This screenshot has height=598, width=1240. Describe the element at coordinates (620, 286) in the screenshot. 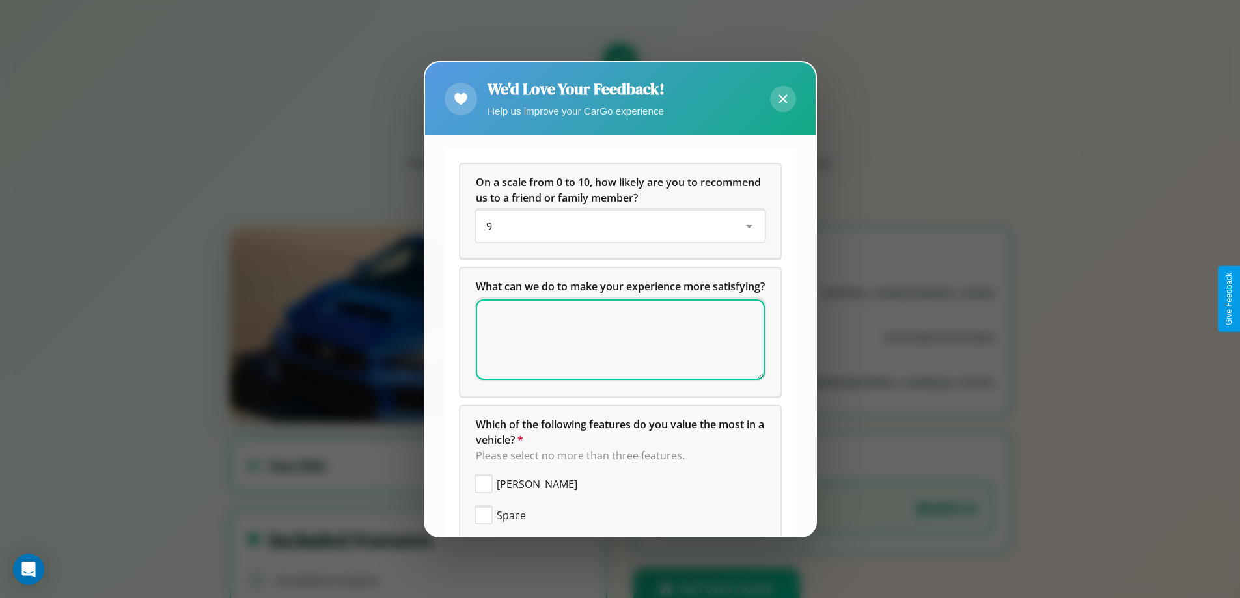

I see `span: What can we do to make your experience more satisfying?` at that location.